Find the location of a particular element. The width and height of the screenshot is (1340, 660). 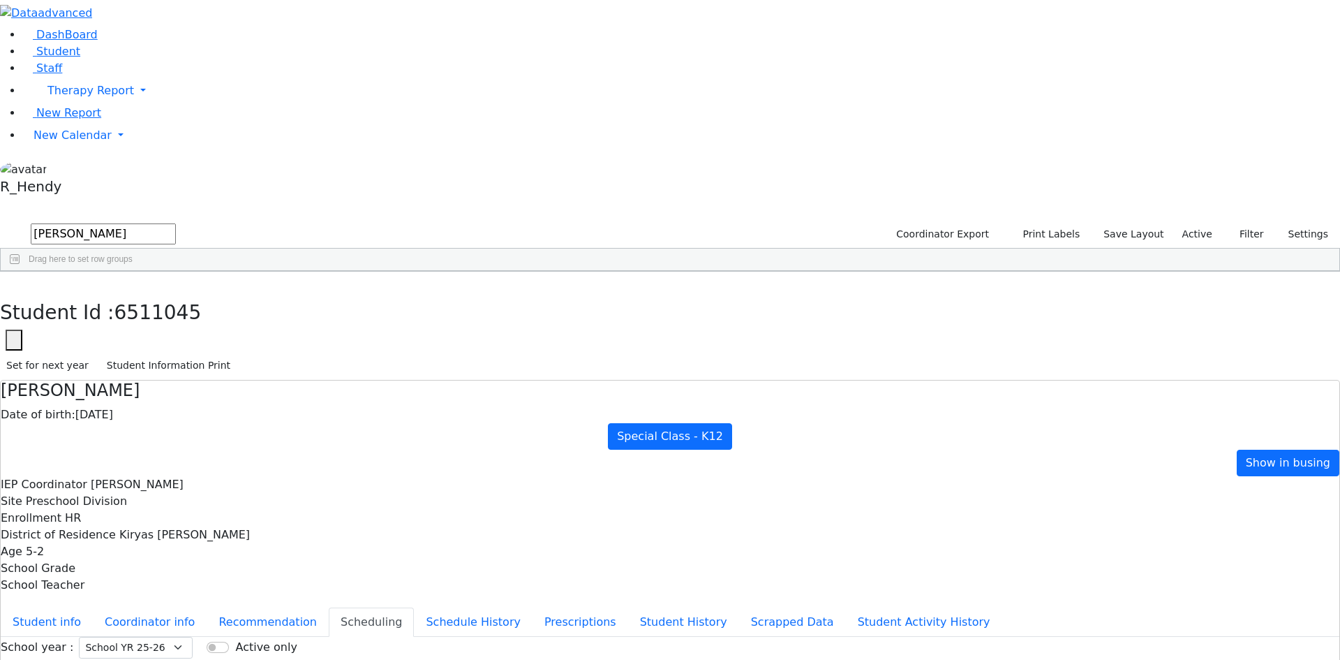

a: Student is located at coordinates (51, 51).